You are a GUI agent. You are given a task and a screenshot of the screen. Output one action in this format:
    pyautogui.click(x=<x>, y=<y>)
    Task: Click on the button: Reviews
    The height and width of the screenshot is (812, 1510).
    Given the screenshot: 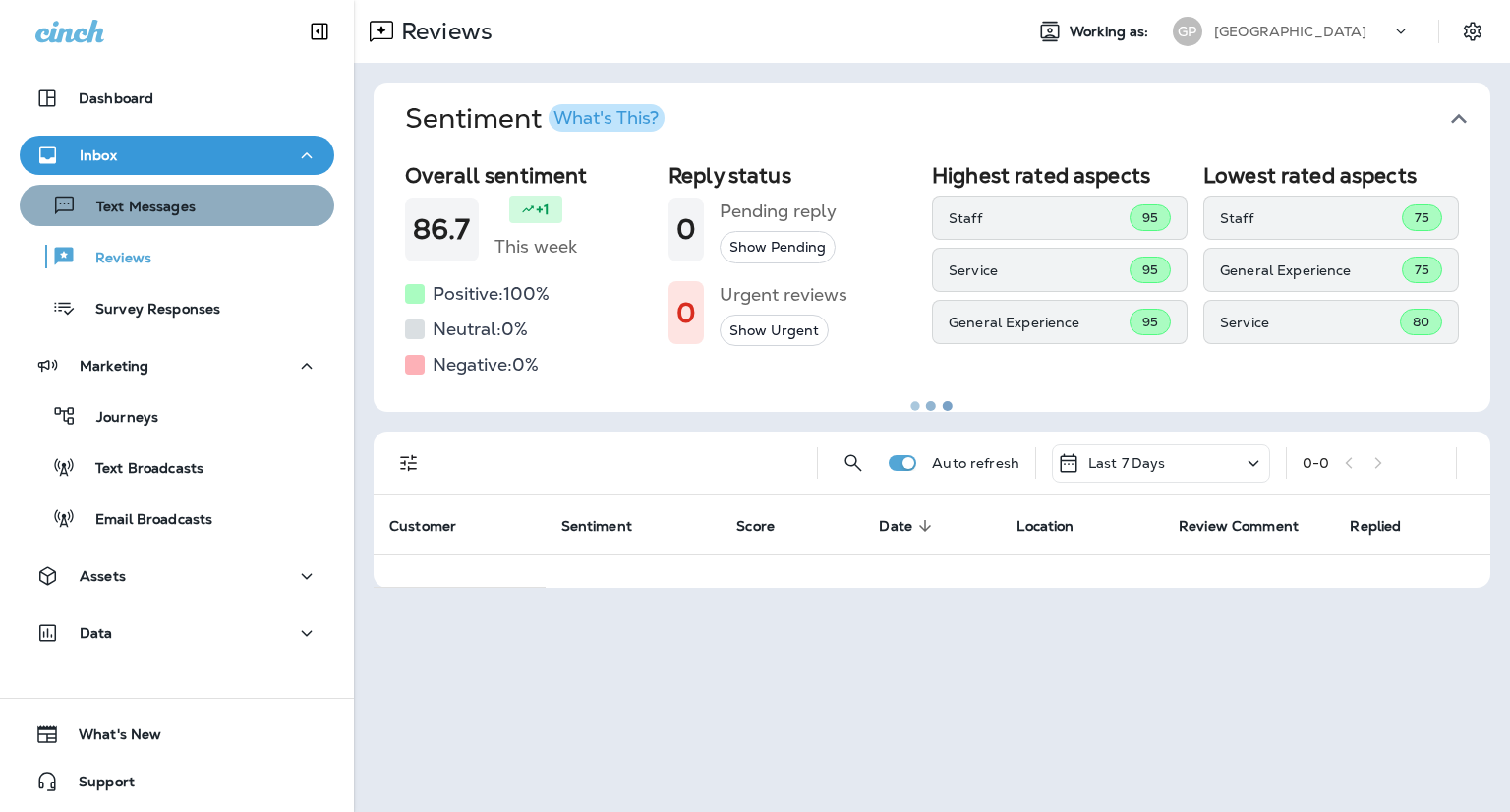 What is the action you would take?
    pyautogui.click(x=177, y=257)
    